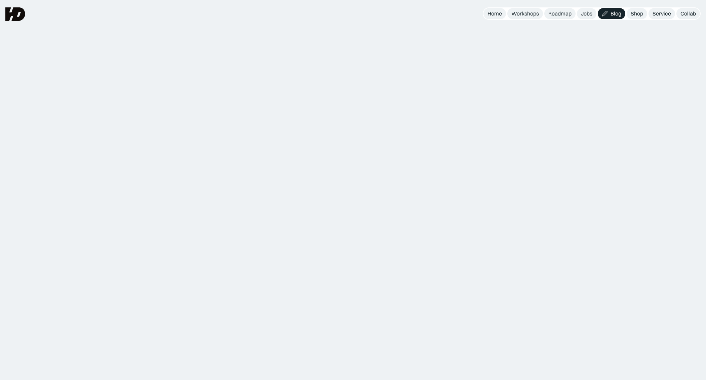 This screenshot has width=706, height=380. I want to click on a: Workshops, so click(525, 13).